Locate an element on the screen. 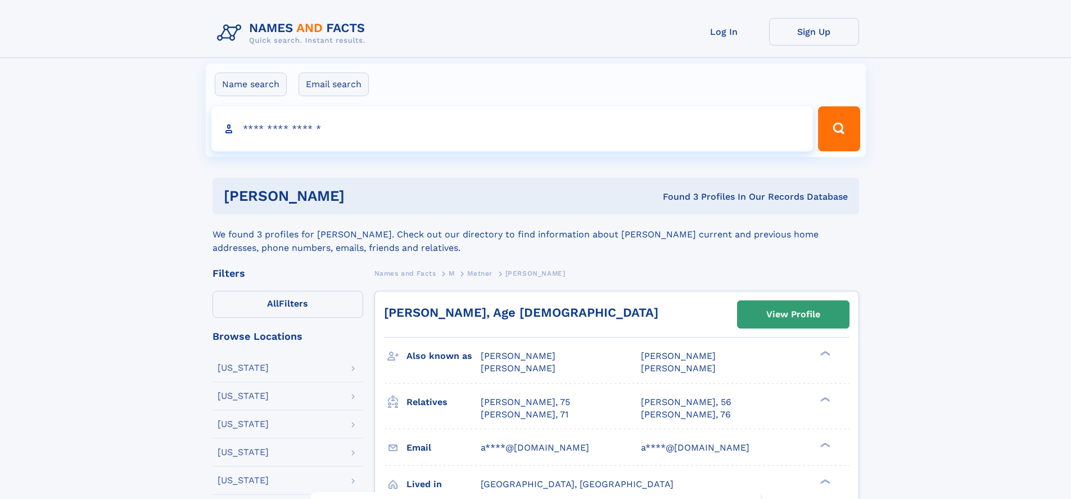 The height and width of the screenshot is (499, 1071). label: Filters is located at coordinates (288, 304).